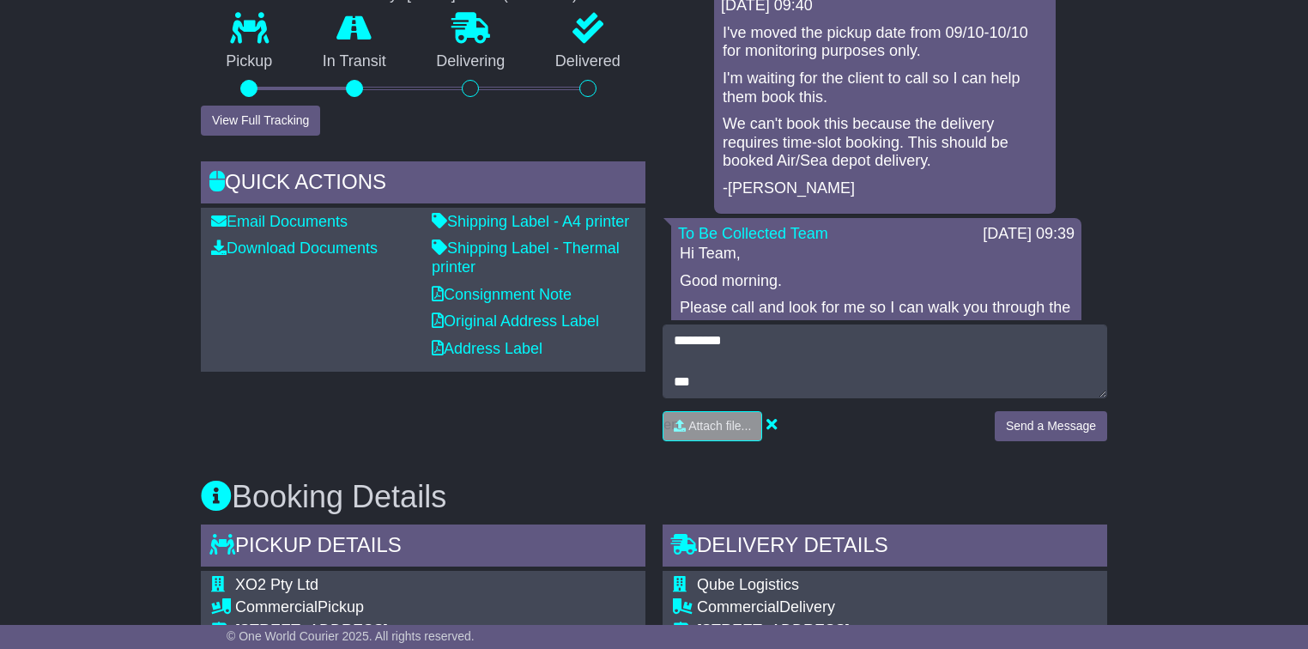  Describe the element at coordinates (876, 317) in the screenshot. I see `p: Please call and look for me so I can walk you through the booking.` at that location.